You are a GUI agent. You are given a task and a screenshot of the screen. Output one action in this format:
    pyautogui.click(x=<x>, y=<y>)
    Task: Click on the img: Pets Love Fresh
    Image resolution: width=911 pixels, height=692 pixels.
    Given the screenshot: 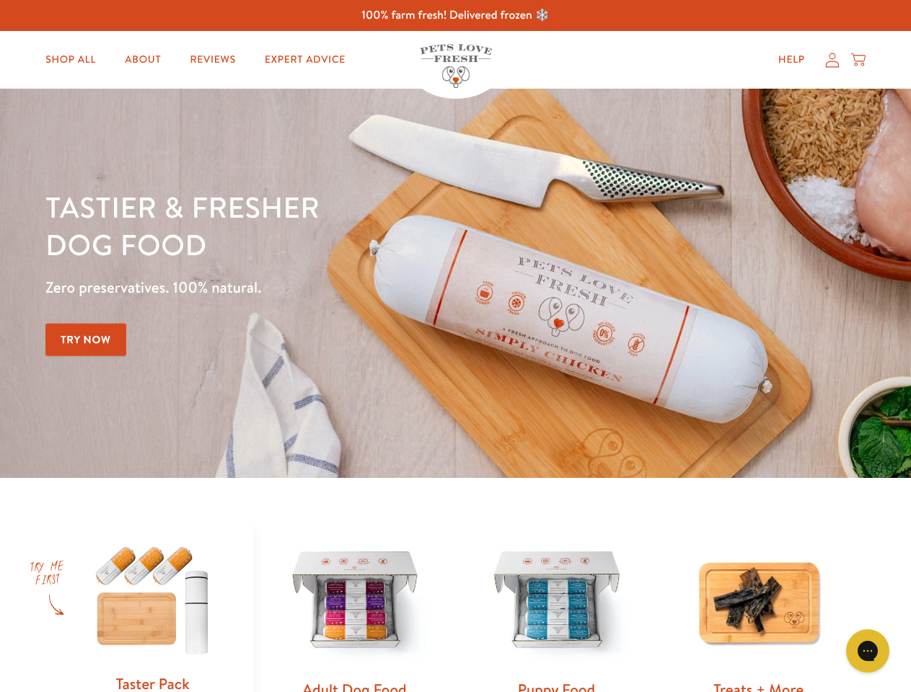 What is the action you would take?
    pyautogui.click(x=456, y=66)
    